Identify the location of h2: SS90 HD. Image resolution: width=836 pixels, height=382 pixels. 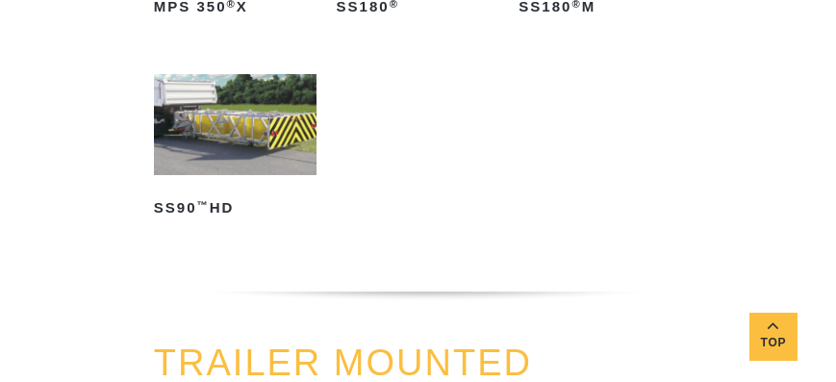
(235, 208).